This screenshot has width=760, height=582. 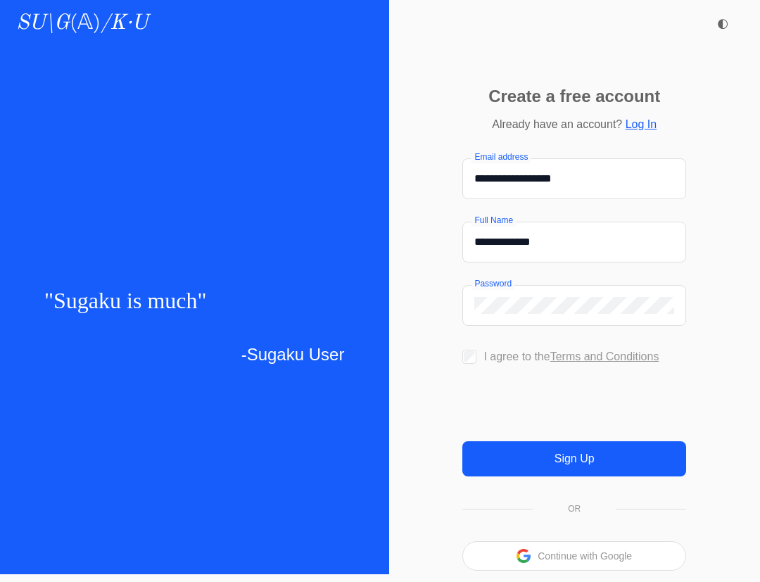 What do you see at coordinates (574, 459) in the screenshot?
I see `button: Sign Up` at bounding box center [574, 459].